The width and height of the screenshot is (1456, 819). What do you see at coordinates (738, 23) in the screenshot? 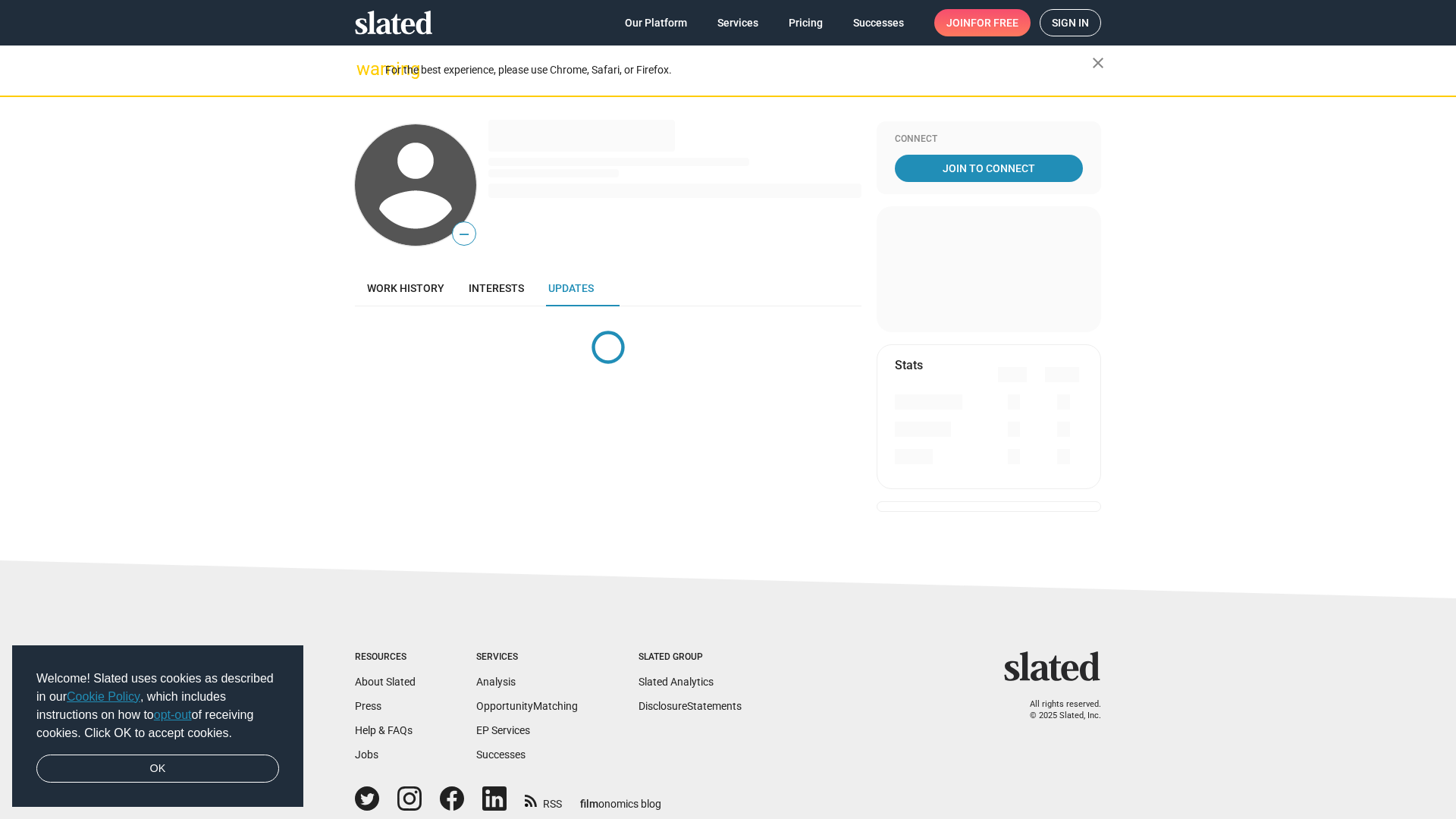
I see `span: Services` at bounding box center [738, 23].